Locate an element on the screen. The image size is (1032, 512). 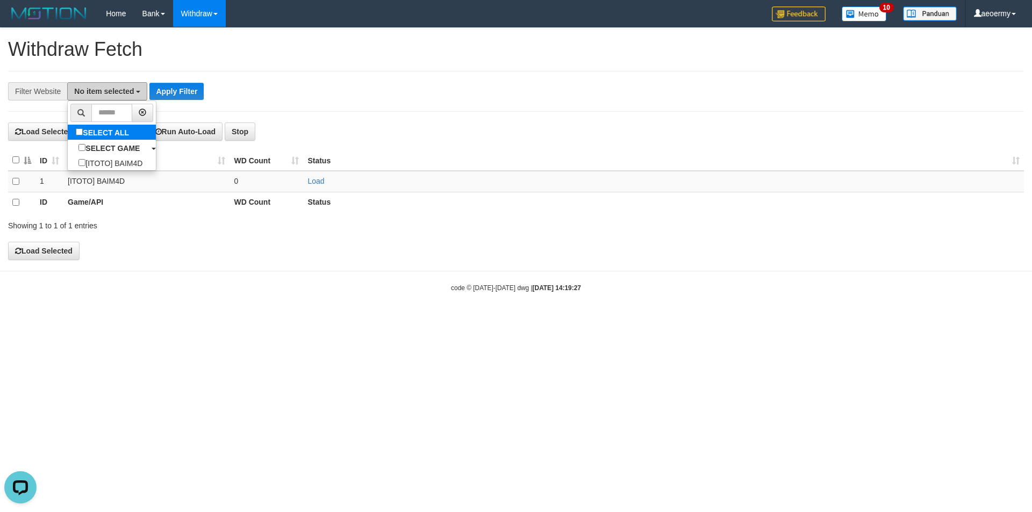
img: panduan.png is located at coordinates (930, 13).